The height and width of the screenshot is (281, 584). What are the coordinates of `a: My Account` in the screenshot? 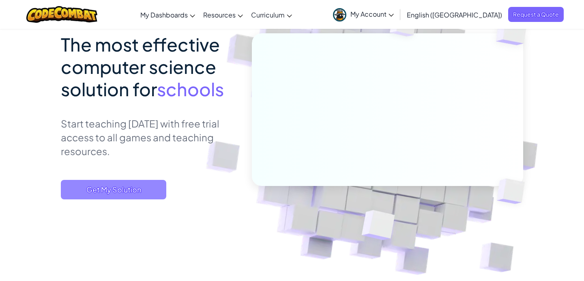 It's located at (364, 14).